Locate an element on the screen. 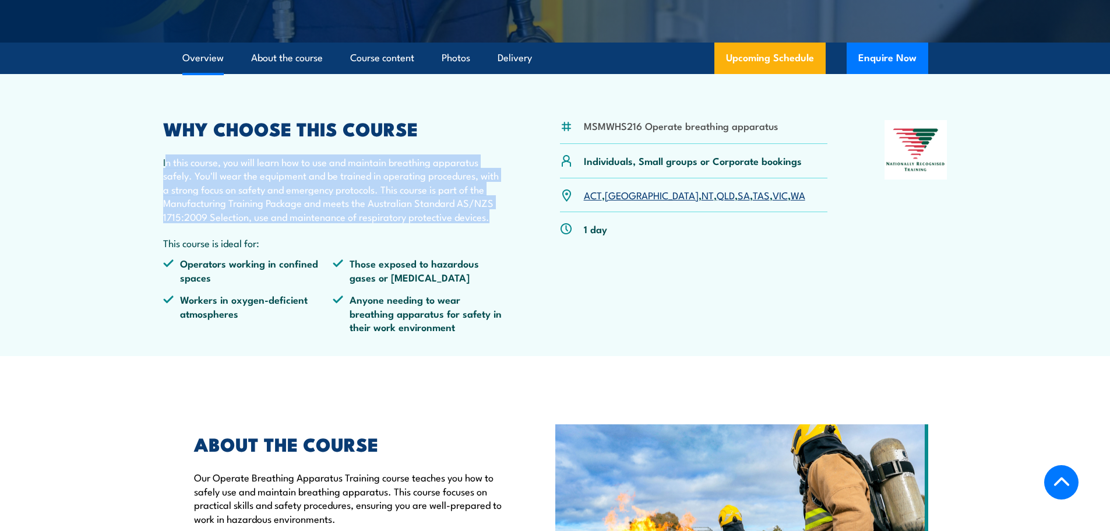 The image size is (1110, 531). a: TAS is located at coordinates (761, 195).